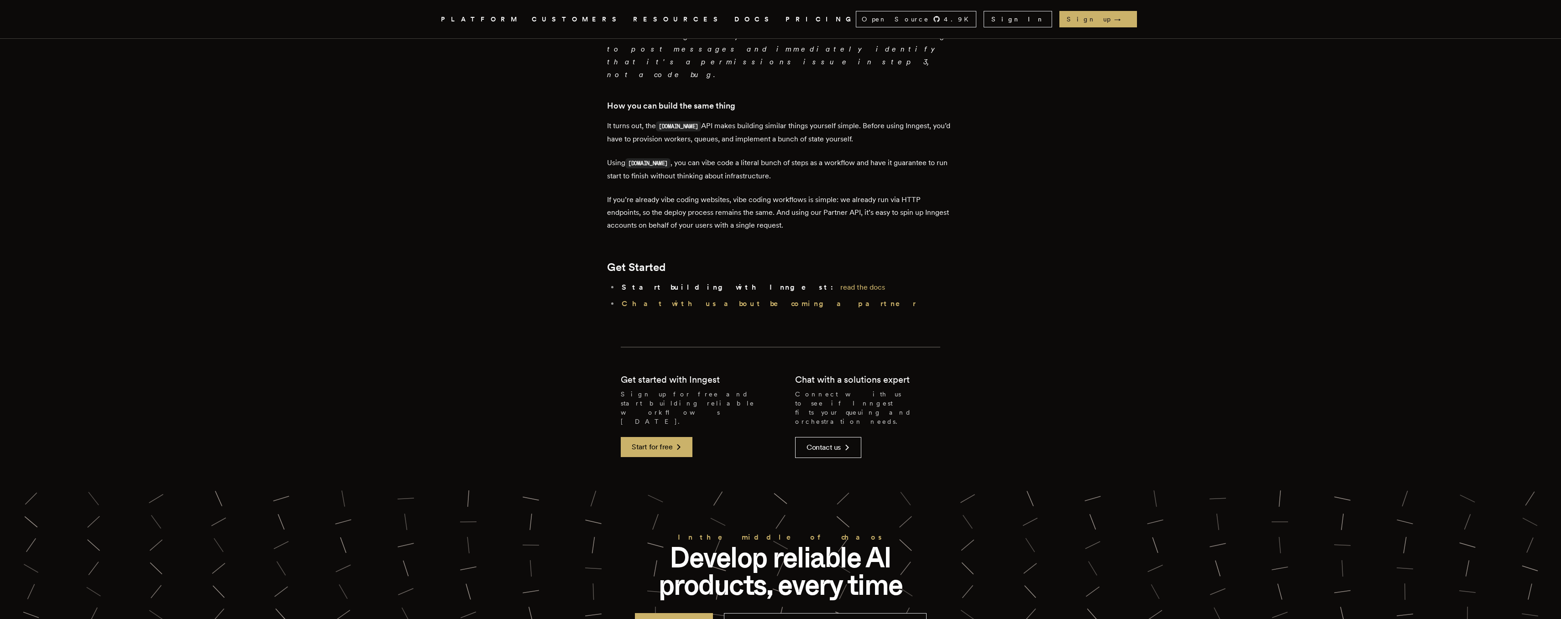  I want to click on em: E.g. they can see their bot failing to post messages and immediately identify that it's a permiss..., so click(777, 55).